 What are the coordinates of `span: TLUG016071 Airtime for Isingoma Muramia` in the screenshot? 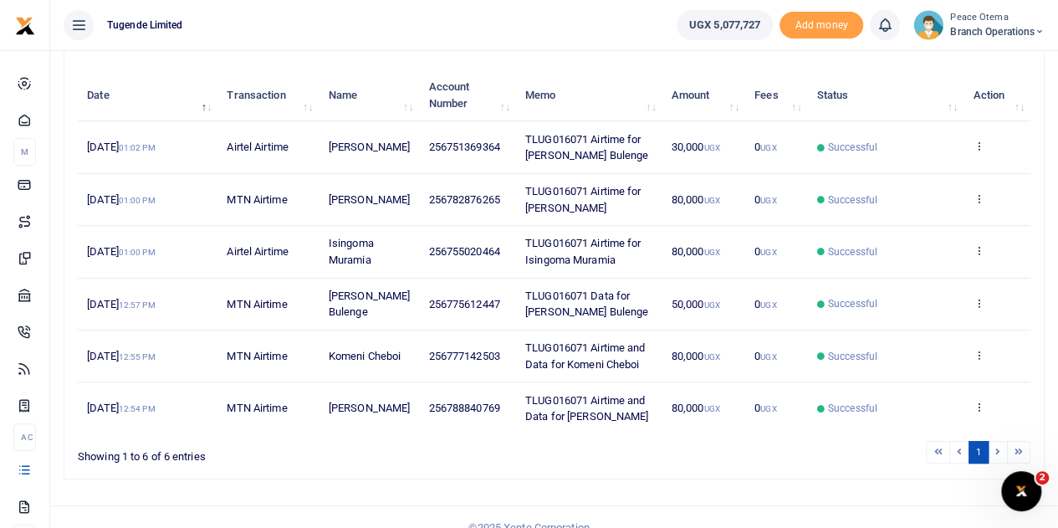 It's located at (583, 251).